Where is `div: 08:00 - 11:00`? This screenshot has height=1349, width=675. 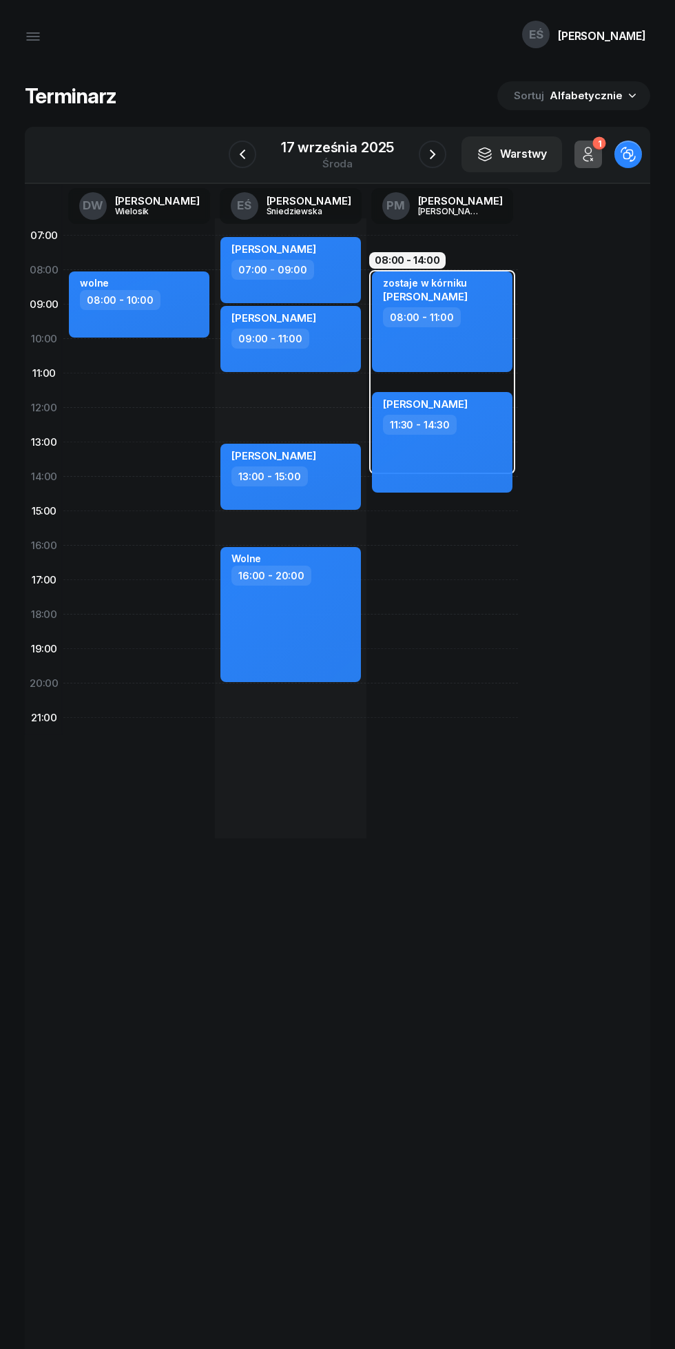 div: 08:00 - 11:00 is located at coordinates (422, 317).